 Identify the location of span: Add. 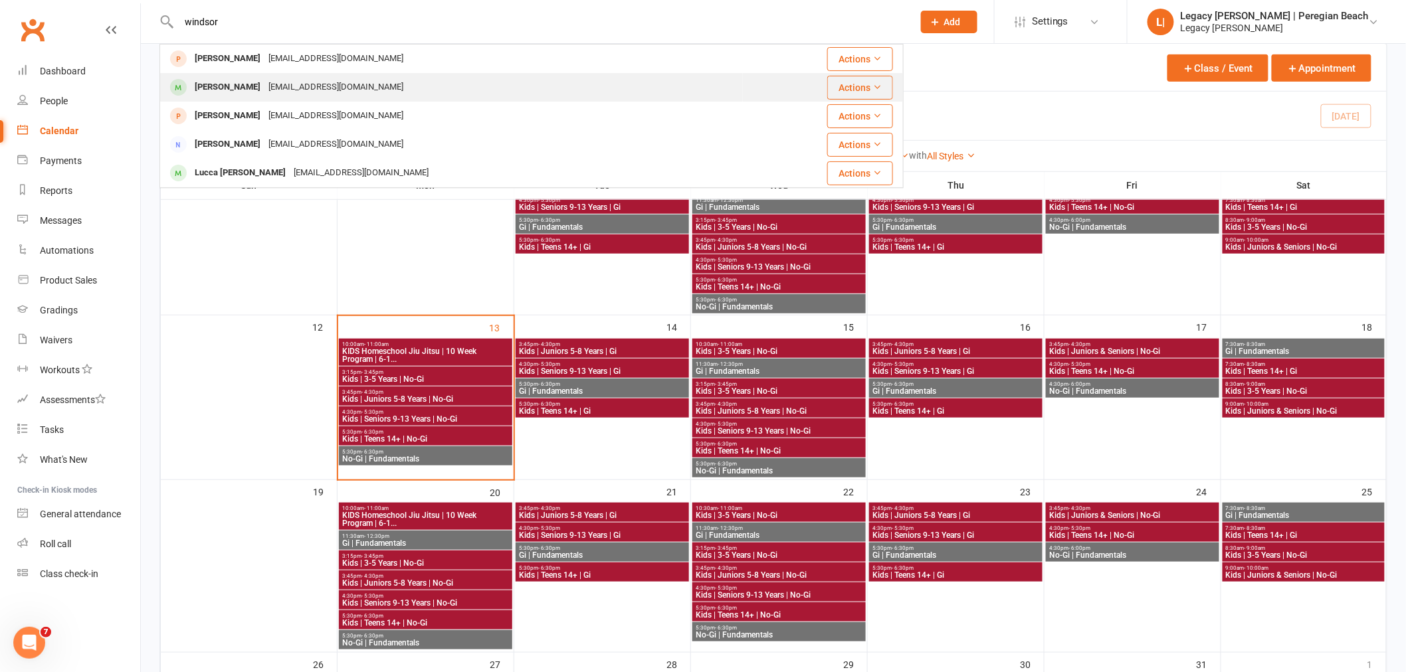
(952, 22).